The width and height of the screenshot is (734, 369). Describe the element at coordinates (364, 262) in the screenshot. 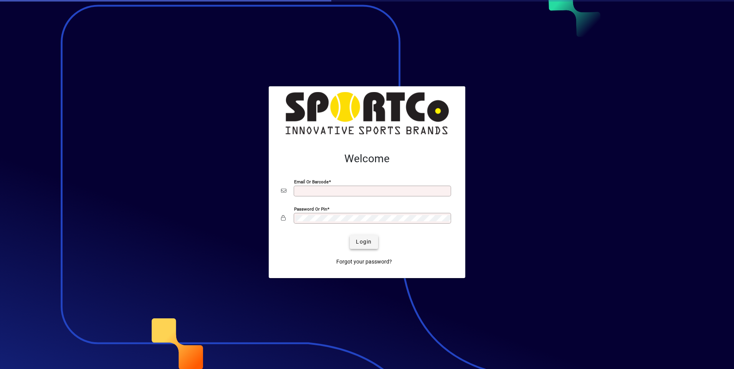

I see `a: Forgot your password?` at that location.